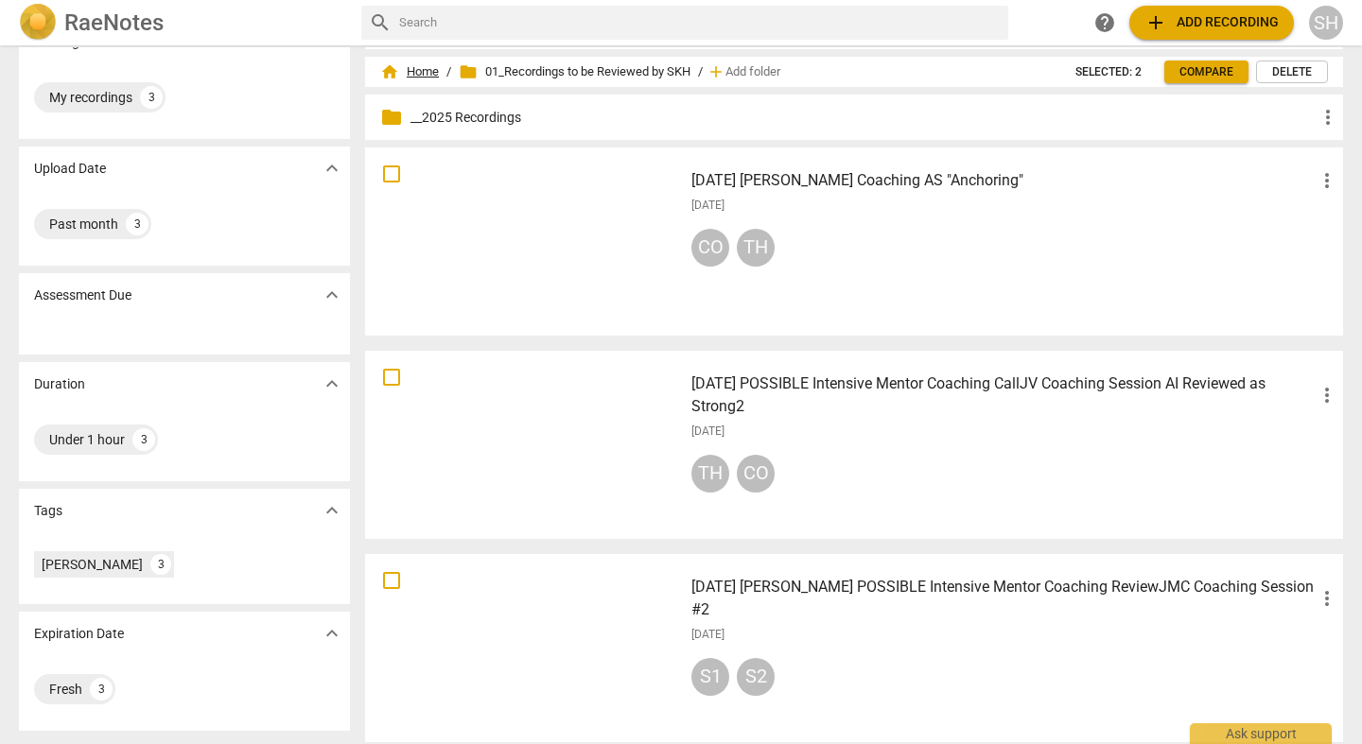 This screenshot has width=1362, height=744. I want to click on img: Logo, so click(38, 23).